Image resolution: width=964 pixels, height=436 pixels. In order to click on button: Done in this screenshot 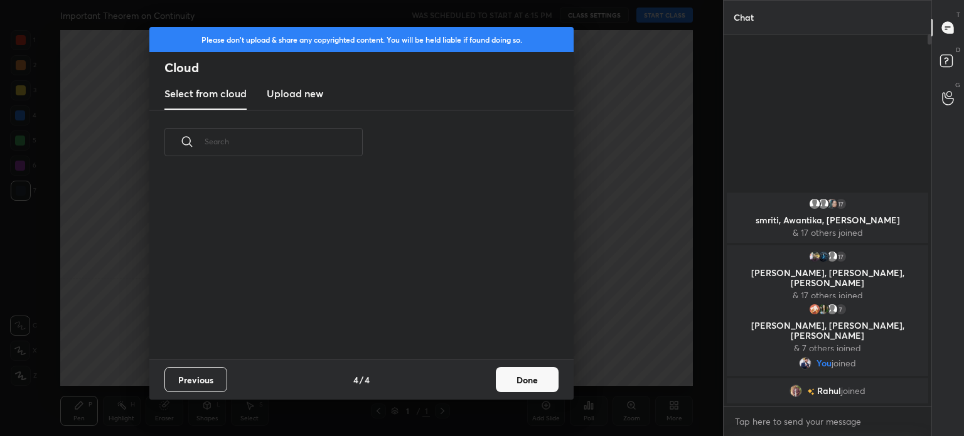, I will do `click(527, 380)`.